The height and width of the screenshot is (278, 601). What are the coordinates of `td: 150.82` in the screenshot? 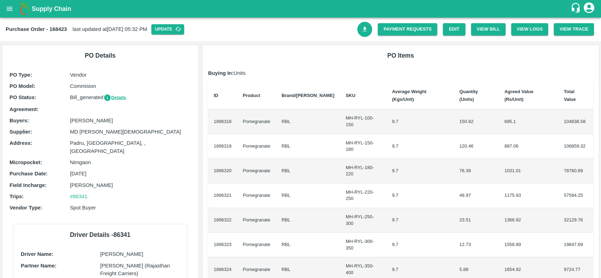 It's located at (476, 122).